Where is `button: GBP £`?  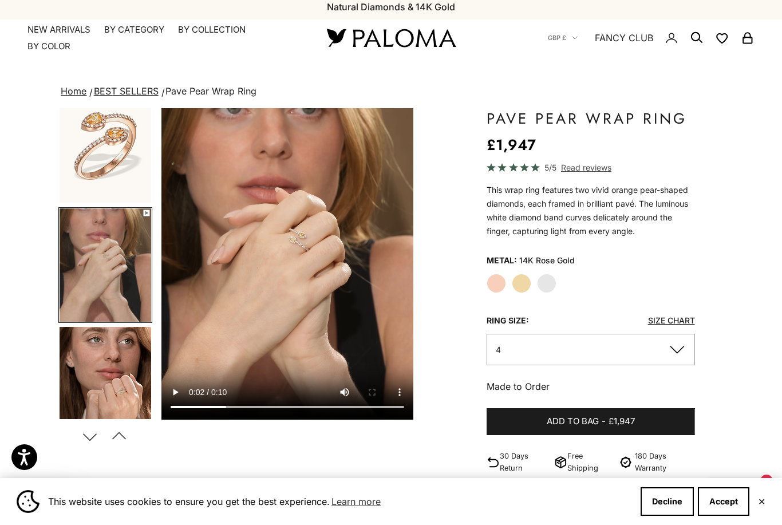
button: GBP £ is located at coordinates (563, 38).